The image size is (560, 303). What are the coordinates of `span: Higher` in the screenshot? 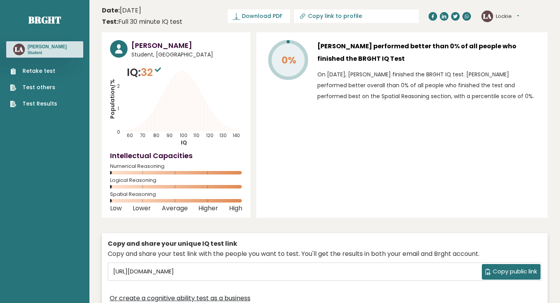 It's located at (208, 208).